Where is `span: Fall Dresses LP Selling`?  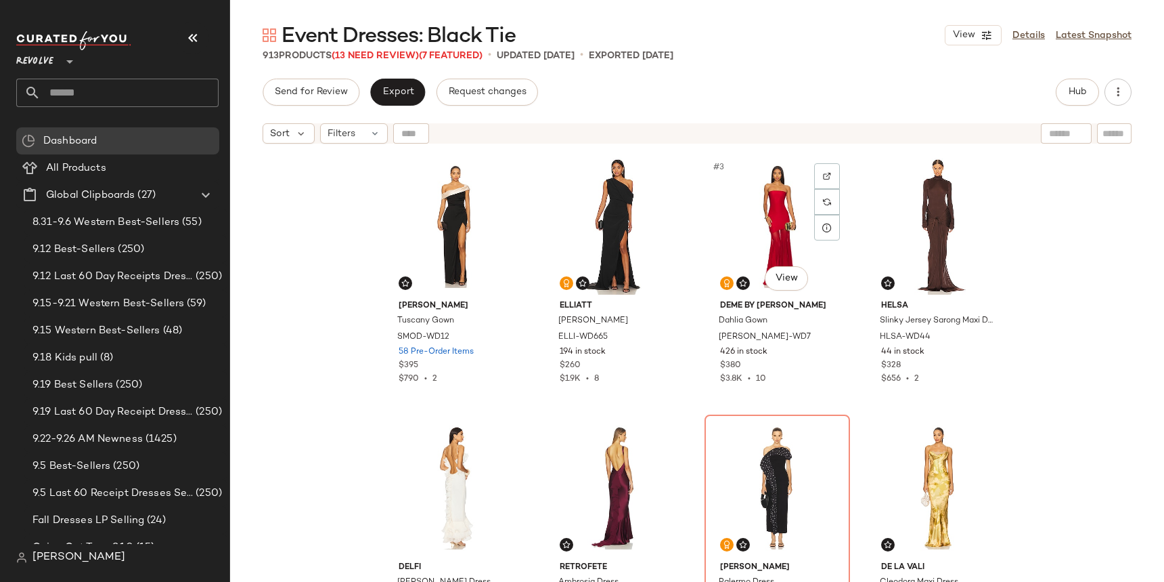
span: Fall Dresses LP Selling is located at coordinates (88, 520).